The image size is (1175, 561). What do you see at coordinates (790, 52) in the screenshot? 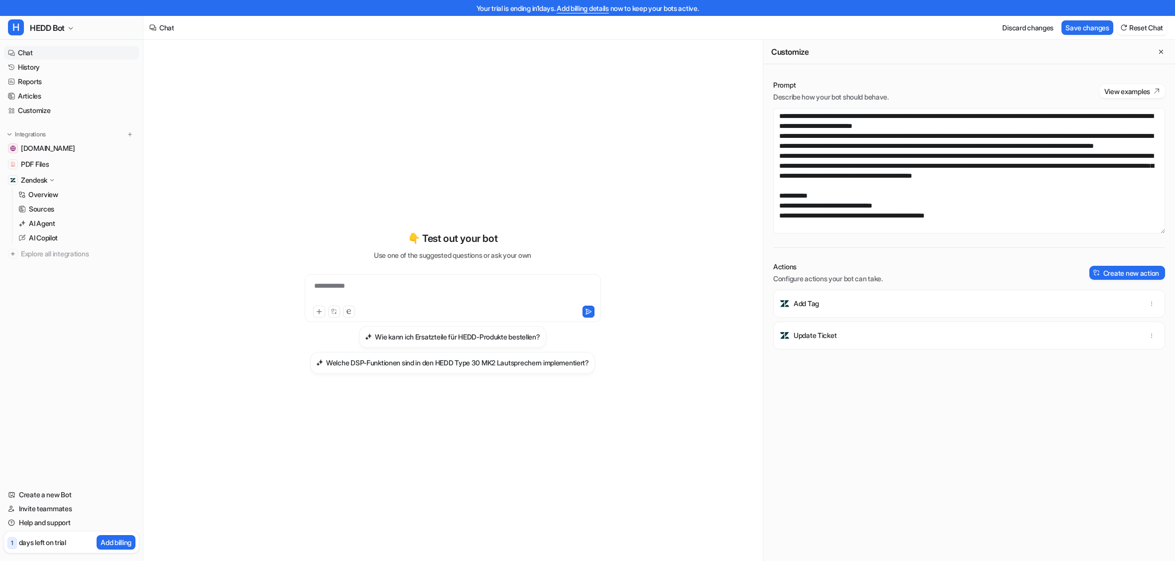
I see `h2: Customize` at bounding box center [790, 52].